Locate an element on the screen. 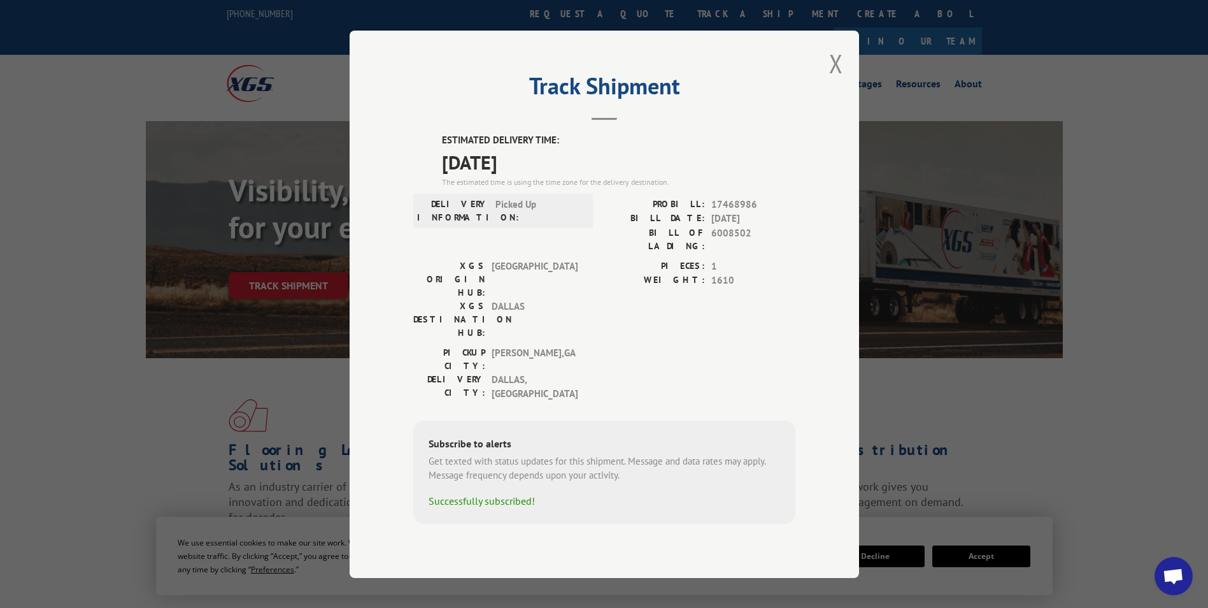 This screenshot has width=1208, height=608. label: DELIVERY CITY: is located at coordinates (449, 386).